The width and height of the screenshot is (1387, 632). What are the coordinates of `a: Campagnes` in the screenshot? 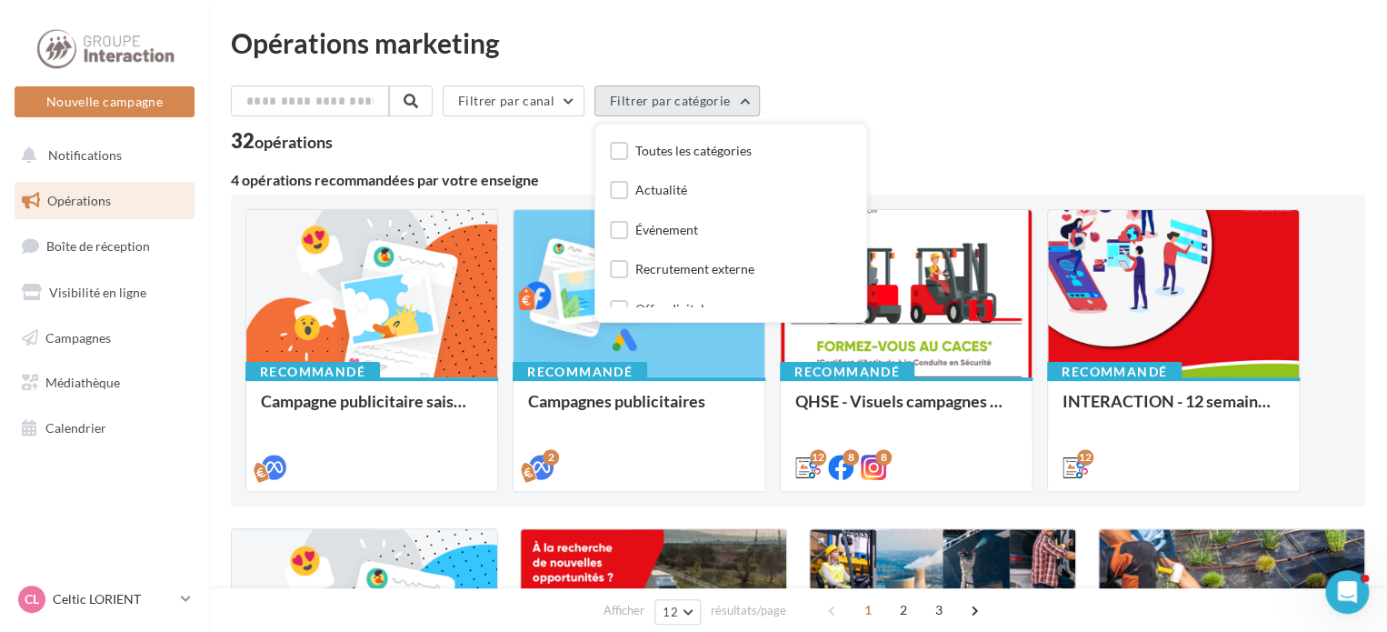 It's located at (105, 338).